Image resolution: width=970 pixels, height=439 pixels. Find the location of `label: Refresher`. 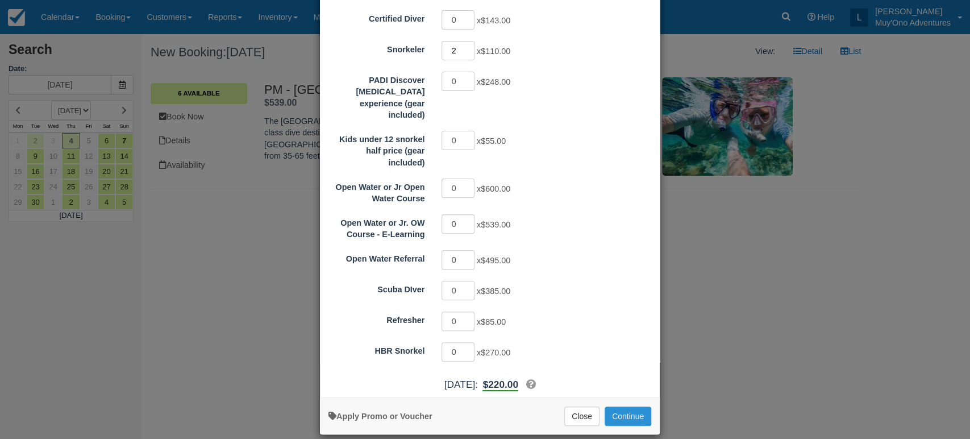

label: Refresher is located at coordinates (376, 318).